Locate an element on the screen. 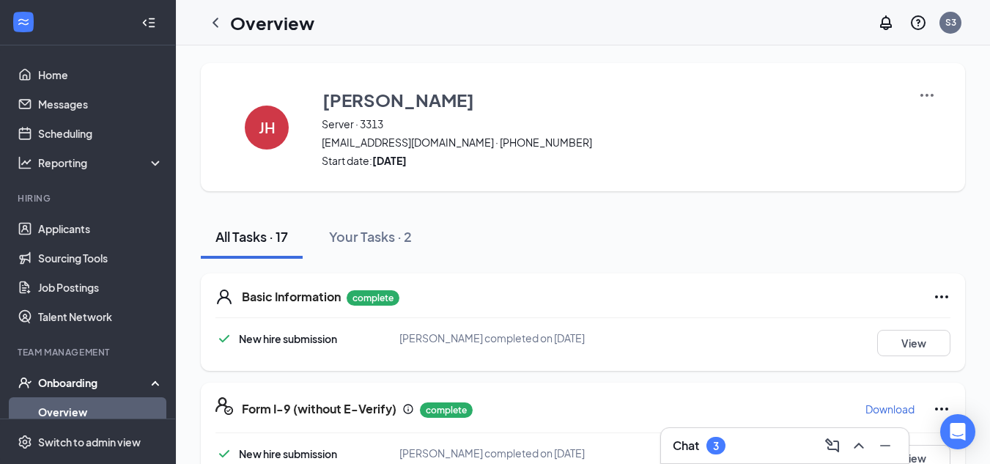  a: Sourcing Tools is located at coordinates (100, 258).